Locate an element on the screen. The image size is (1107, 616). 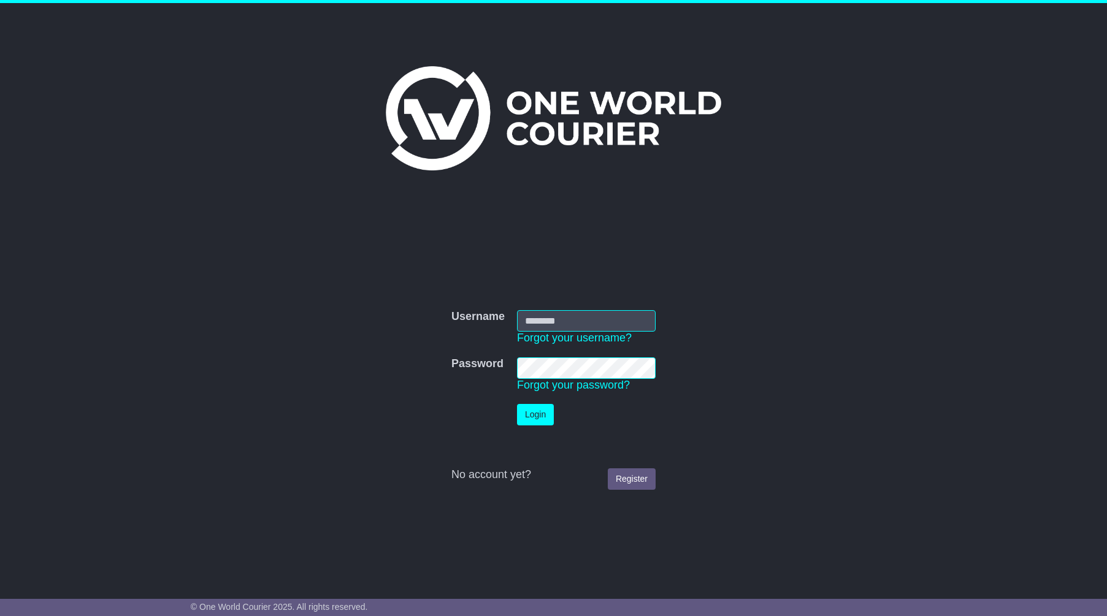
button: Login is located at coordinates (535, 415).